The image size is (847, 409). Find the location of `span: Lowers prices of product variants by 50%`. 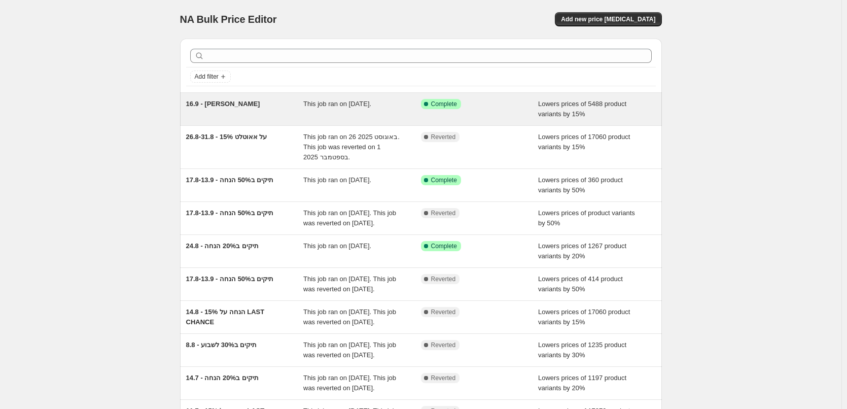

span: Lowers prices of product variants by 50% is located at coordinates (586, 218).